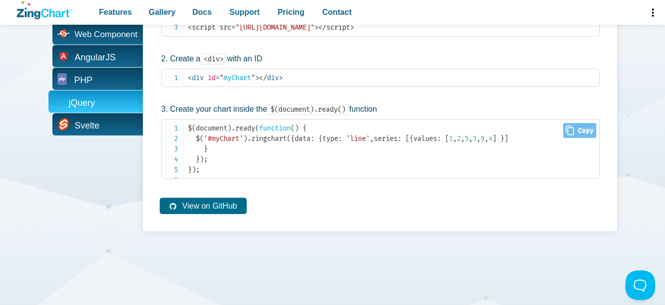 The image size is (665, 305). I want to click on img: PHP Icon, so click(62, 79).